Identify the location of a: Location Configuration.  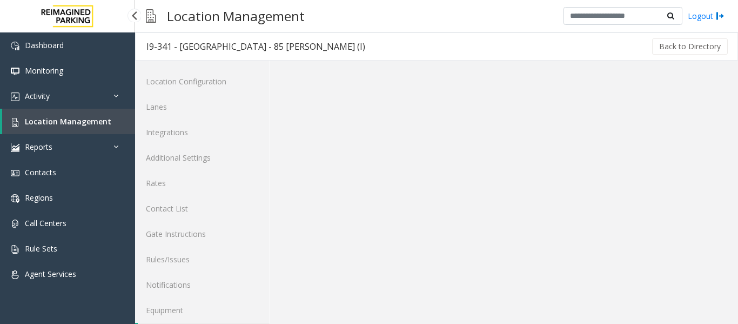
(202, 81).